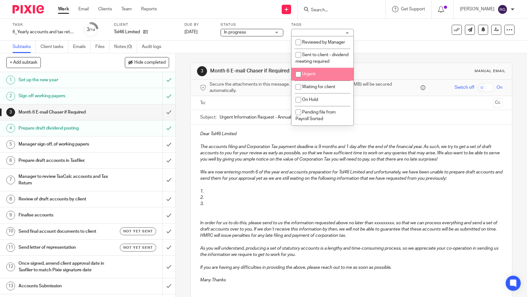  I want to click on span: Hide completed, so click(150, 63).